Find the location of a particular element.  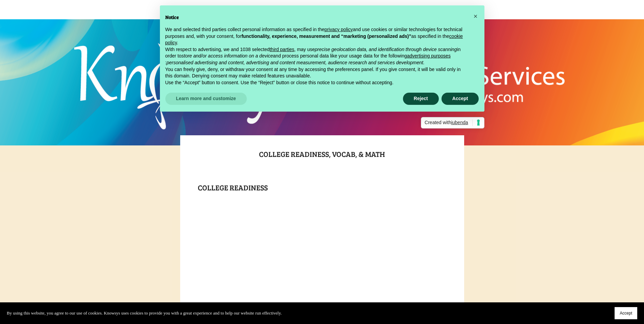

button: advertising purposes is located at coordinates (429, 56).